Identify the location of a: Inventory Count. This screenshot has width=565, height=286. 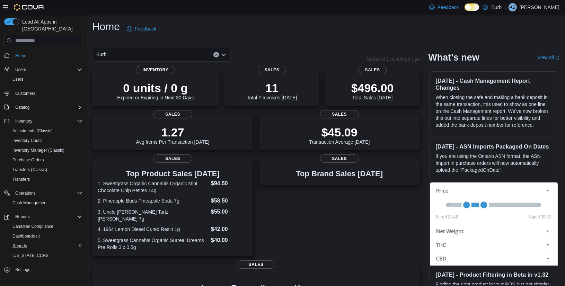
(27, 141).